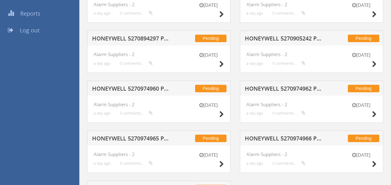 This screenshot has height=185, width=391. Describe the element at coordinates (30, 13) in the screenshot. I see `span: Reports` at that location.